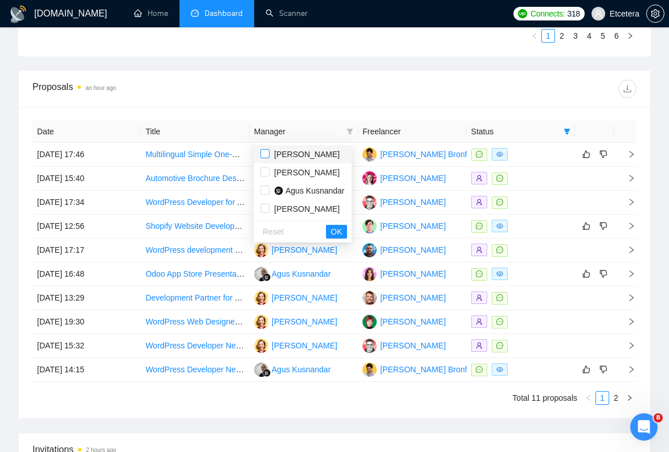 The image size is (669, 452). Describe the element at coordinates (369, 298) in the screenshot. I see `img: DS` at that location.